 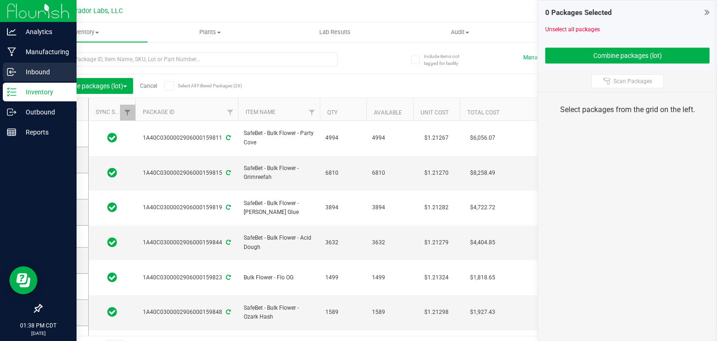 I want to click on a: Inventory, so click(x=85, y=32).